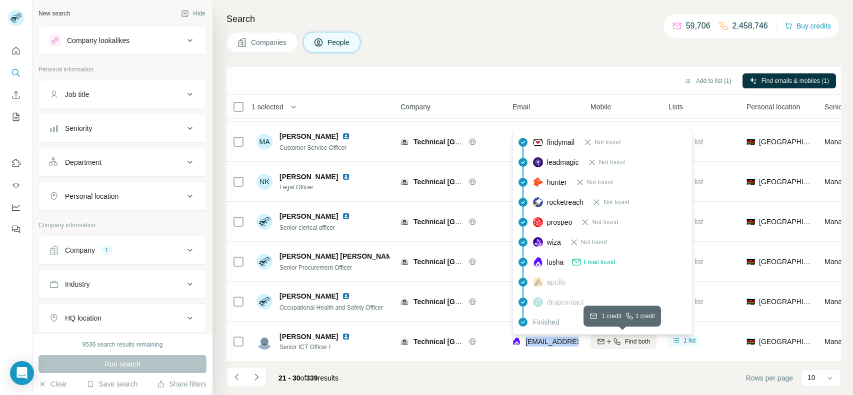 The height and width of the screenshot is (395, 853). I want to click on button: Clear, so click(52, 384).